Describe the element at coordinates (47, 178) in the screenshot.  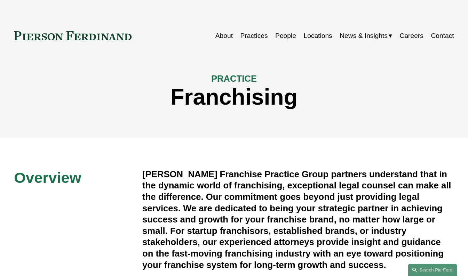
I see `span: Overview` at that location.